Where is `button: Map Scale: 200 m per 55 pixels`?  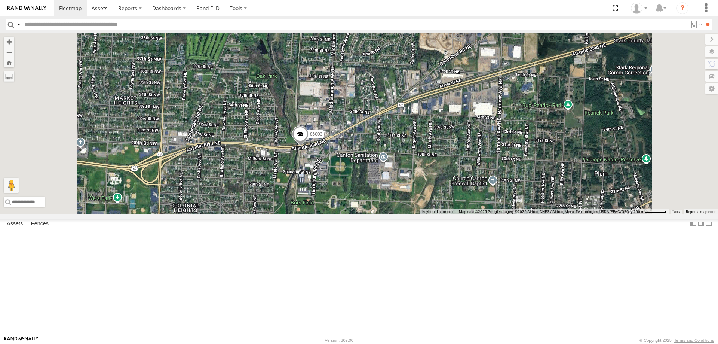 button: Map Scale: 200 m per 55 pixels is located at coordinates (650, 212).